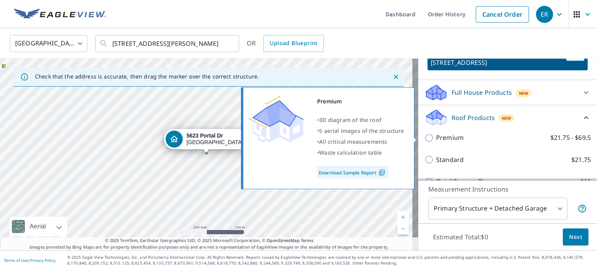  I want to click on div: OR, so click(285, 44).